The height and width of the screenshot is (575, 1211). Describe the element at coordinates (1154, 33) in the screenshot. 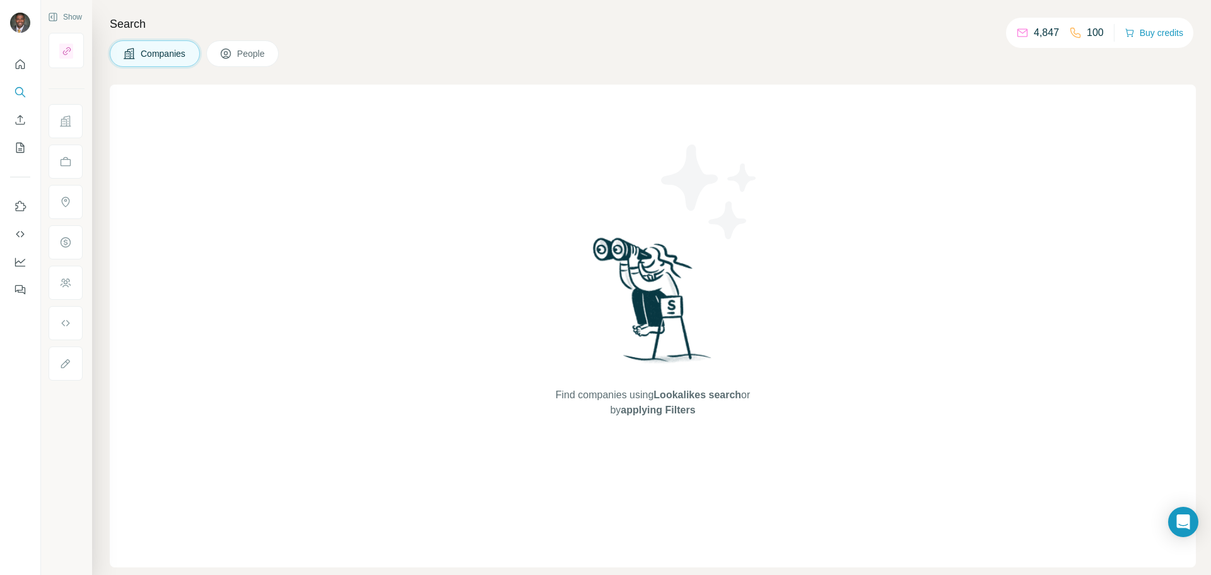

I see `button: Buy credits` at that location.